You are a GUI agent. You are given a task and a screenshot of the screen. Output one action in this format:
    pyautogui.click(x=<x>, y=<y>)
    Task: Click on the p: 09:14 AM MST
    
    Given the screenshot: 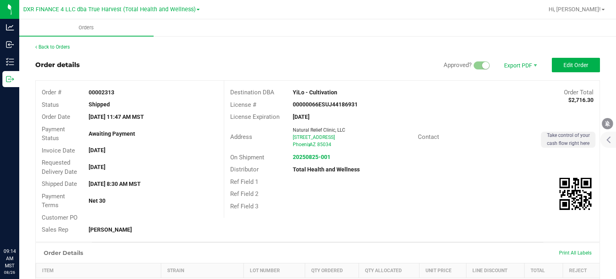 What is the action you would take?
    pyautogui.click(x=10, y=258)
    